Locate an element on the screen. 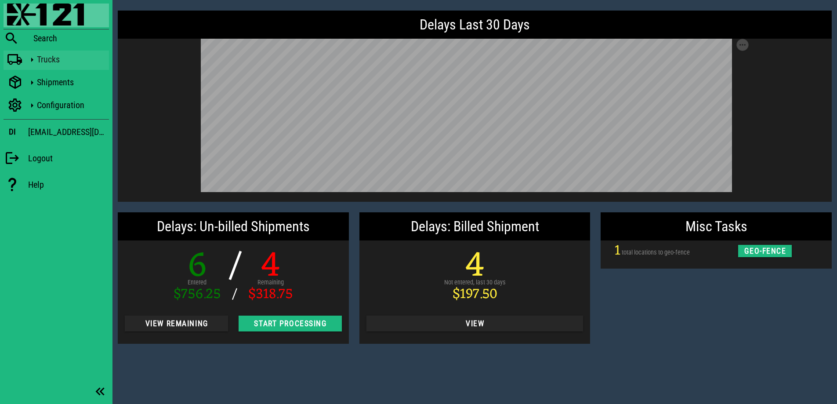 The height and width of the screenshot is (404, 837). div: Delays: Billed Shipment is located at coordinates (475, 226).